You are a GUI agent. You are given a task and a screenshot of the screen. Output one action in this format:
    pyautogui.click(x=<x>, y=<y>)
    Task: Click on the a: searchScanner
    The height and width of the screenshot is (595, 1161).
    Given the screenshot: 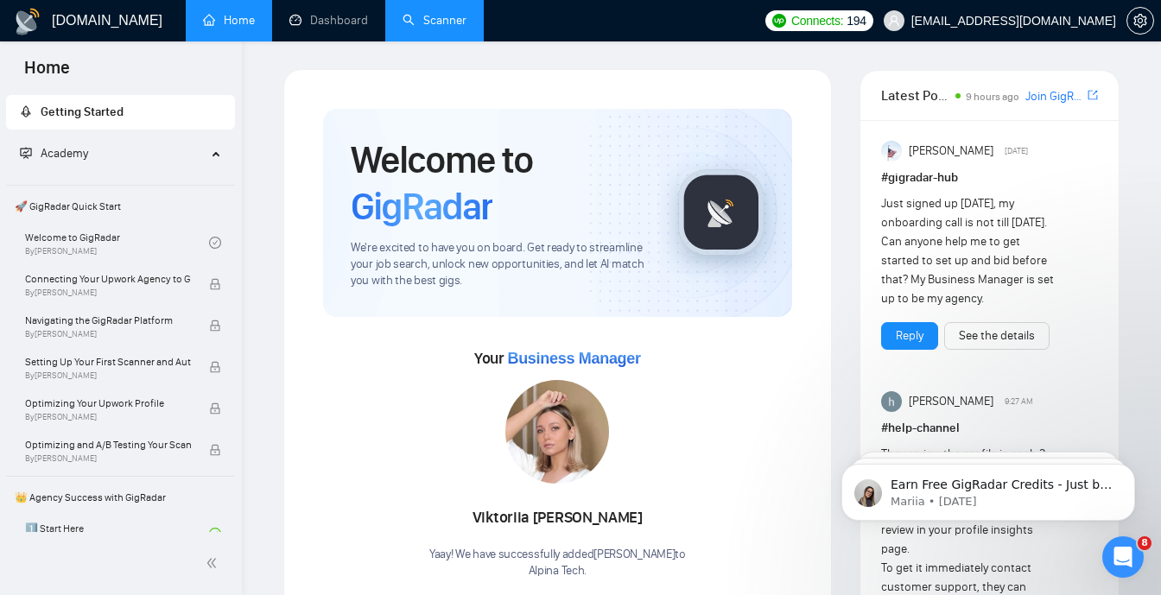 What is the action you would take?
    pyautogui.click(x=434, y=20)
    